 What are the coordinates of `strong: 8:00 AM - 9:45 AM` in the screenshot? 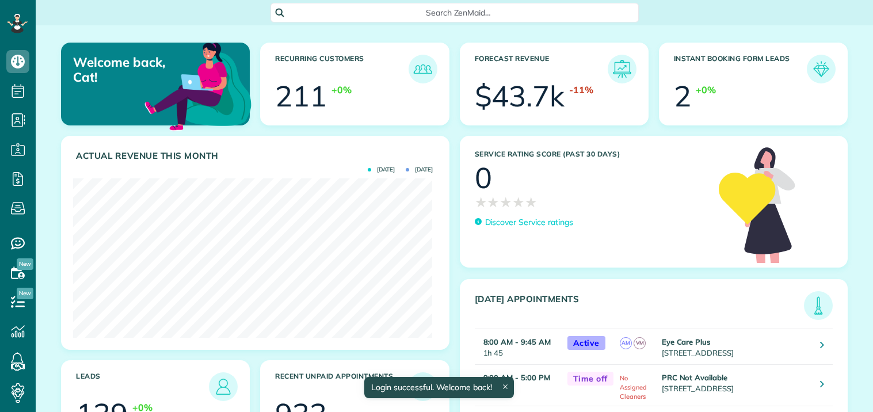 It's located at (517, 342).